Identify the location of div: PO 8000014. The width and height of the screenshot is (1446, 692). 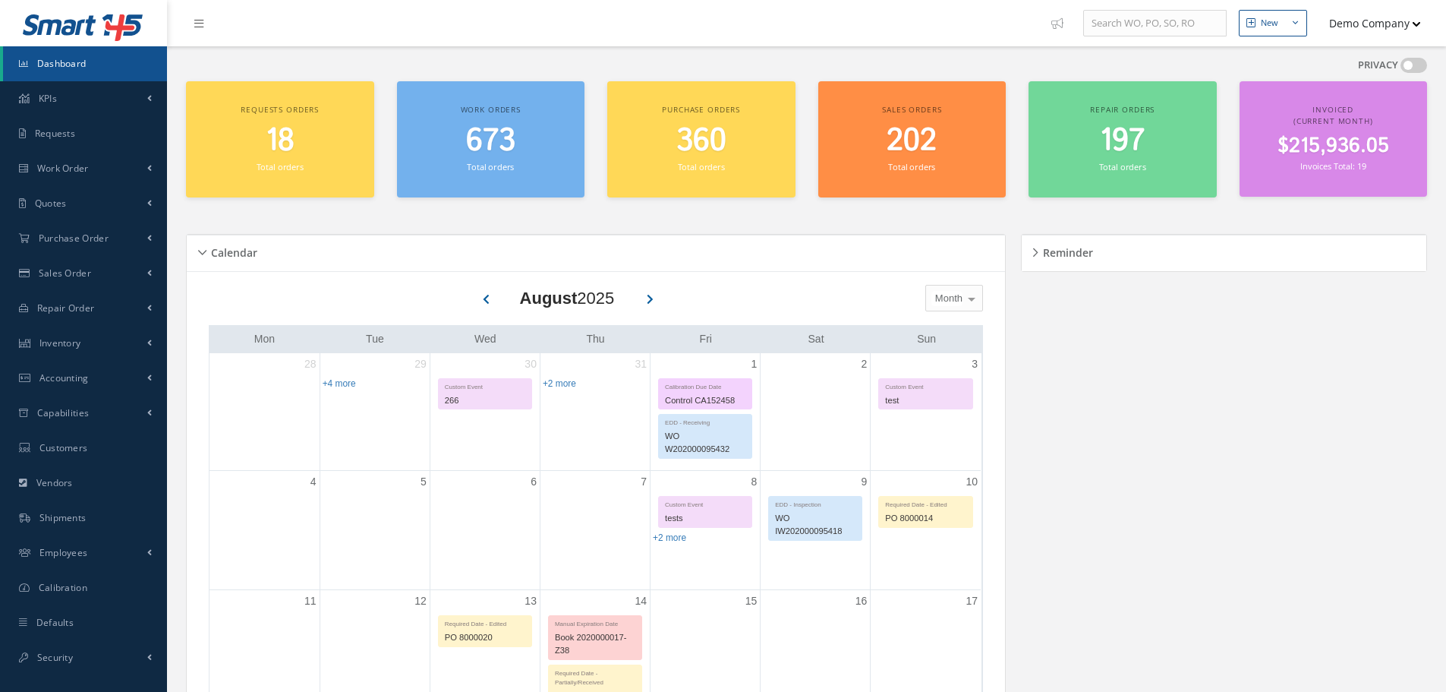
(925, 518).